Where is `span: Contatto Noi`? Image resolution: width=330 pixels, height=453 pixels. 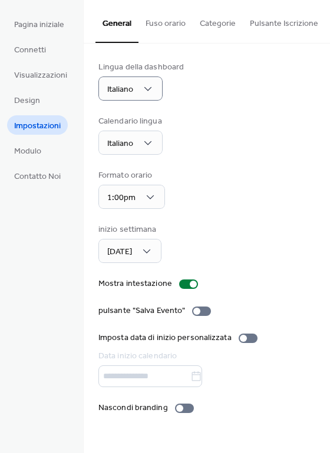 span: Contatto Noi is located at coordinates (37, 177).